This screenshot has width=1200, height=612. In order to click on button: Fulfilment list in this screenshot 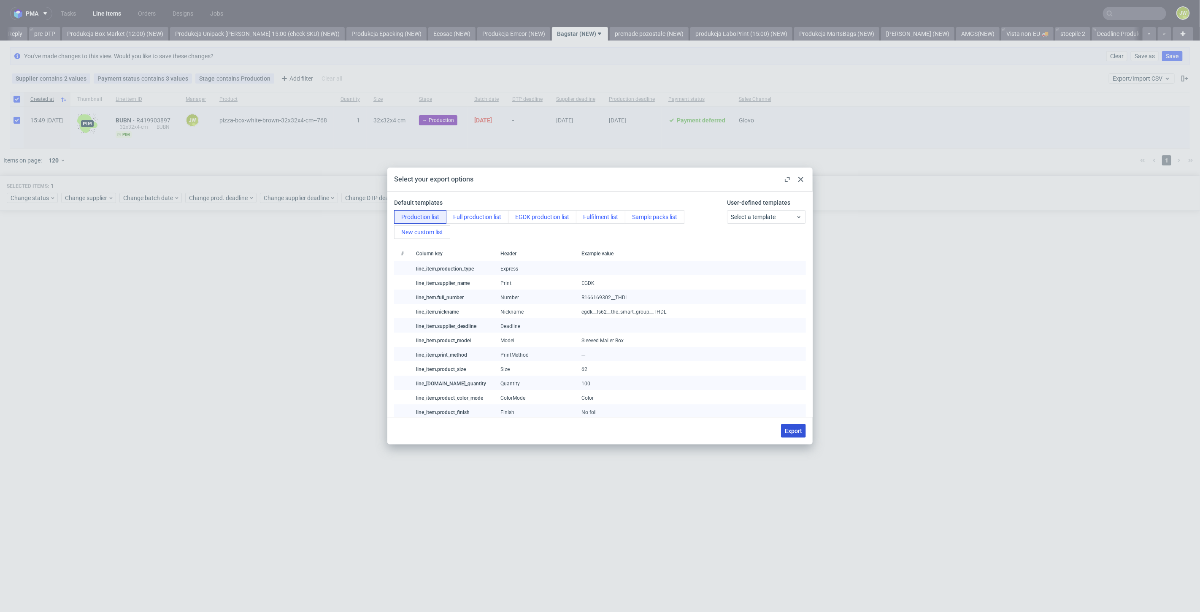, I will do `click(600, 217)`.